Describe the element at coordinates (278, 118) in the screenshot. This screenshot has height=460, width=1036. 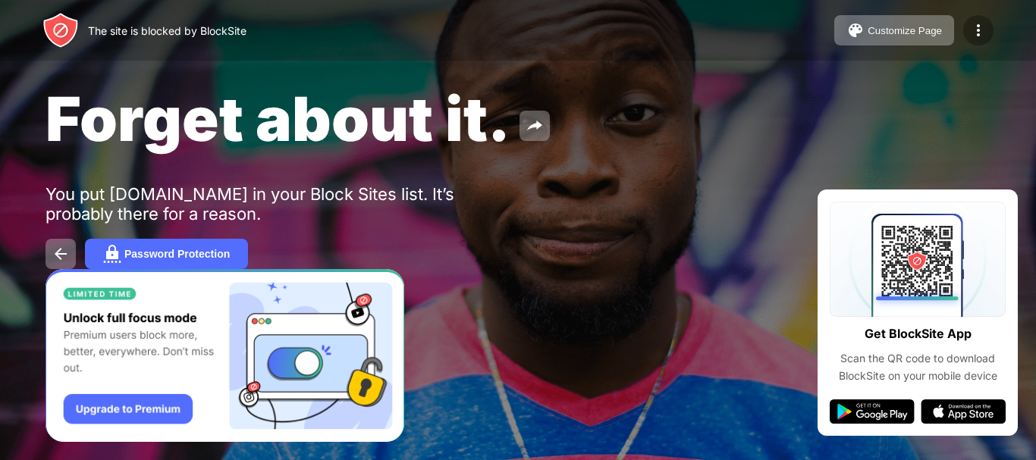
I see `span: Forget about it.` at that location.